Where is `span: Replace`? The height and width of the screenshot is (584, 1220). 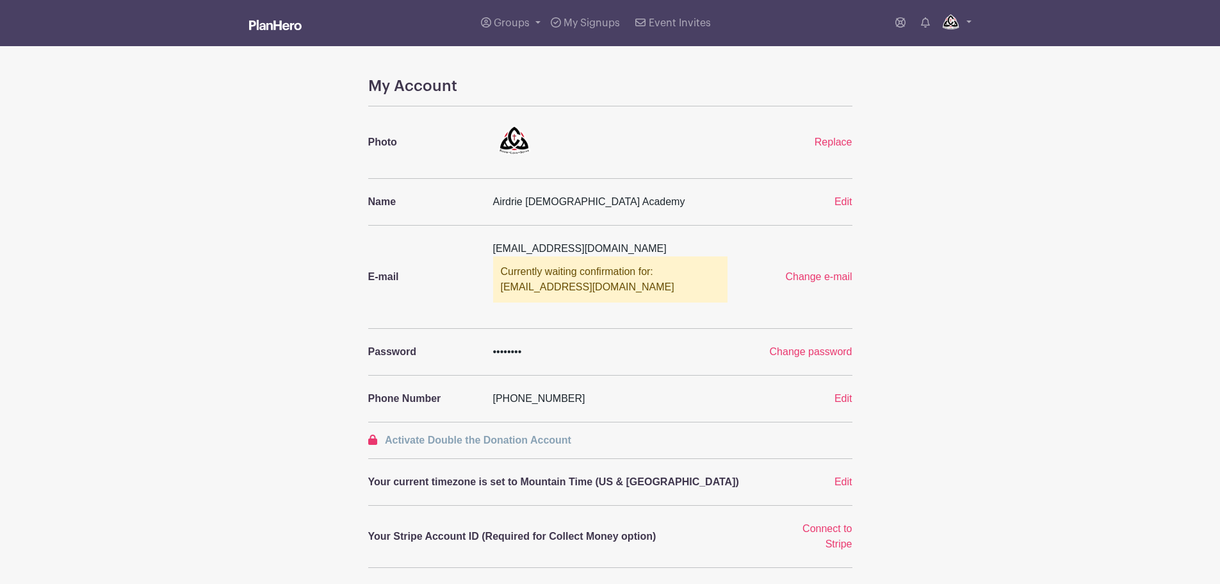
span: Replace is located at coordinates (833, 142).